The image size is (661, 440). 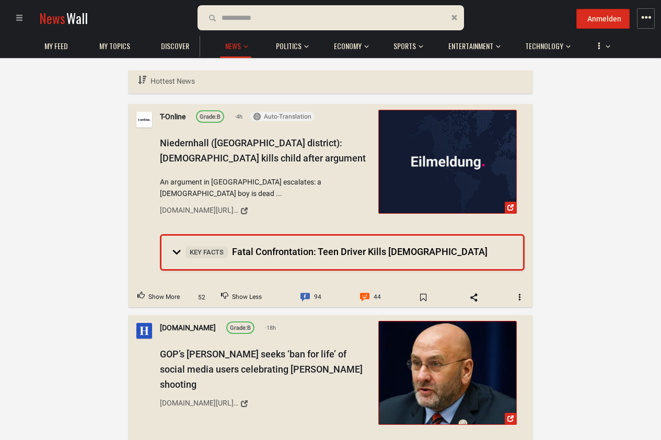 What do you see at coordinates (603, 19) in the screenshot?
I see `button: Anmelden` at bounding box center [603, 19].